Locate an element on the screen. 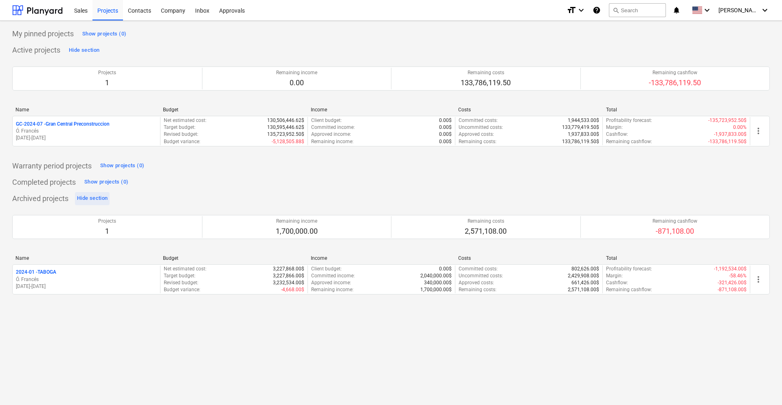 This screenshot has height=405, width=782. i: format_size is located at coordinates (572, 10).